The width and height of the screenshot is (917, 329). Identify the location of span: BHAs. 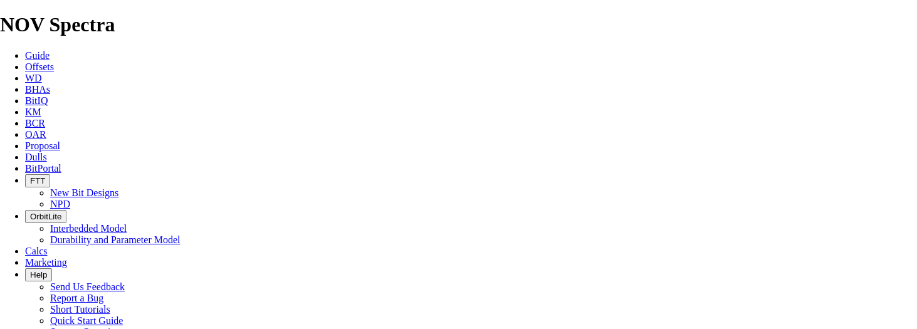
(38, 89).